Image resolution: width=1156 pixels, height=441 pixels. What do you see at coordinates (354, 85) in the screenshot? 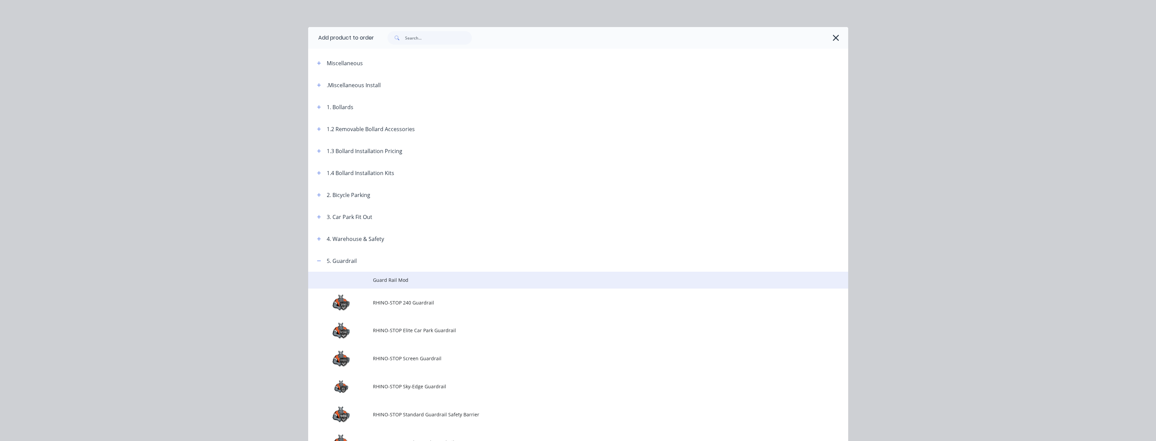
I see `div: .Miscellaneous Install` at bounding box center [354, 85].